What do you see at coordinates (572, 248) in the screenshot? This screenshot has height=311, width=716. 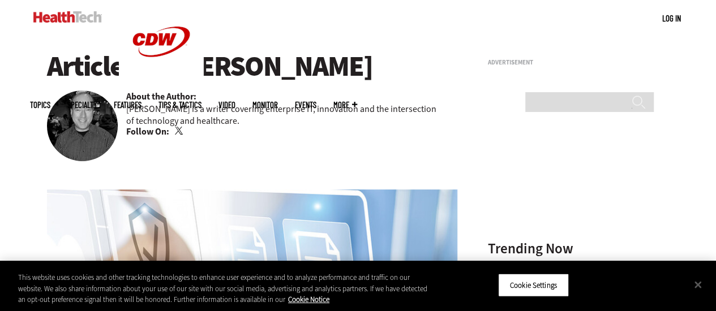 I see `h3: Trending Now` at bounding box center [572, 248].